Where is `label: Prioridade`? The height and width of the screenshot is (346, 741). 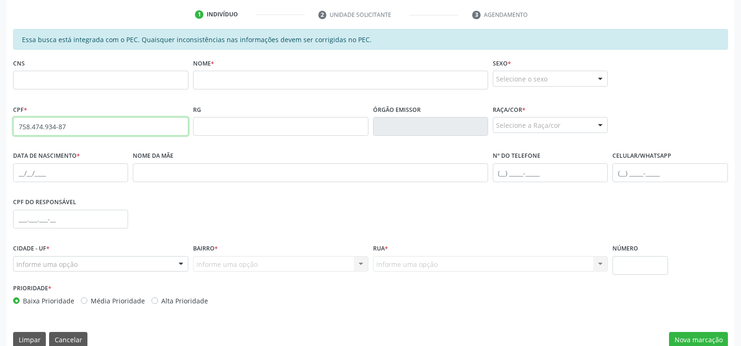 label: Prioridade is located at coordinates (32, 288).